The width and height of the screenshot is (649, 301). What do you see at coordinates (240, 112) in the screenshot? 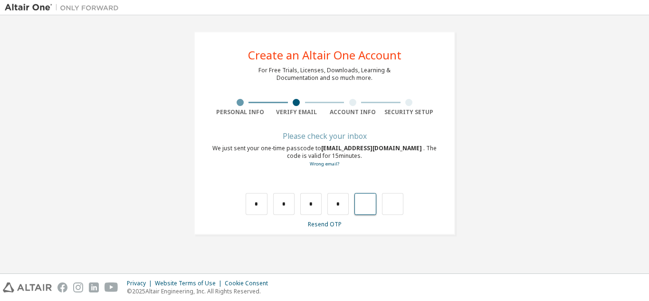
I see `div: Personal Info` at bounding box center [240, 112].